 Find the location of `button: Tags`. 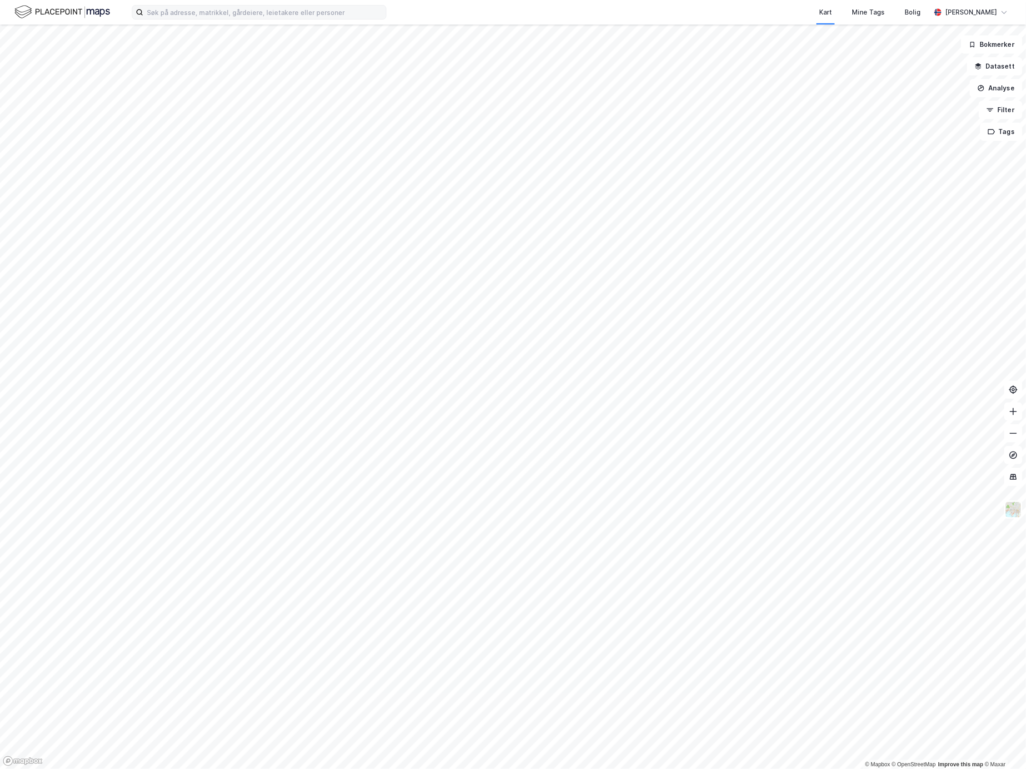

button: Tags is located at coordinates (1001, 132).